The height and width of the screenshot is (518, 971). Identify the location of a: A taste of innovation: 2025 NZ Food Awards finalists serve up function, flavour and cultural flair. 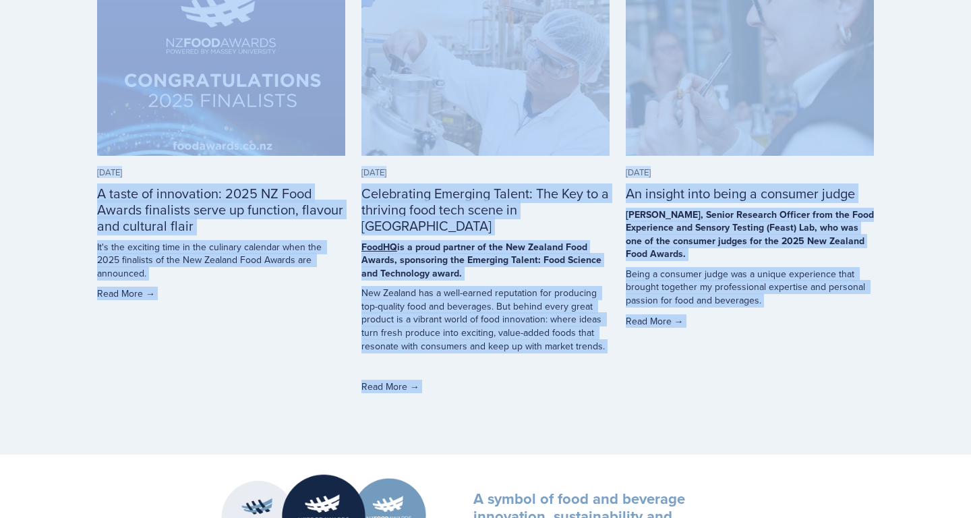
(220, 209).